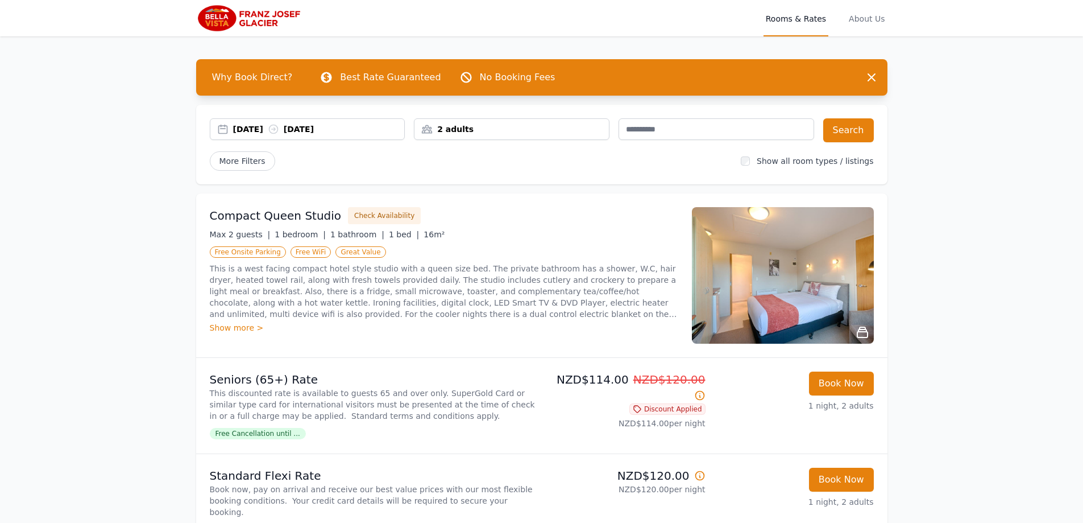  I want to click on span: Free Onsite Parking, so click(248, 252).